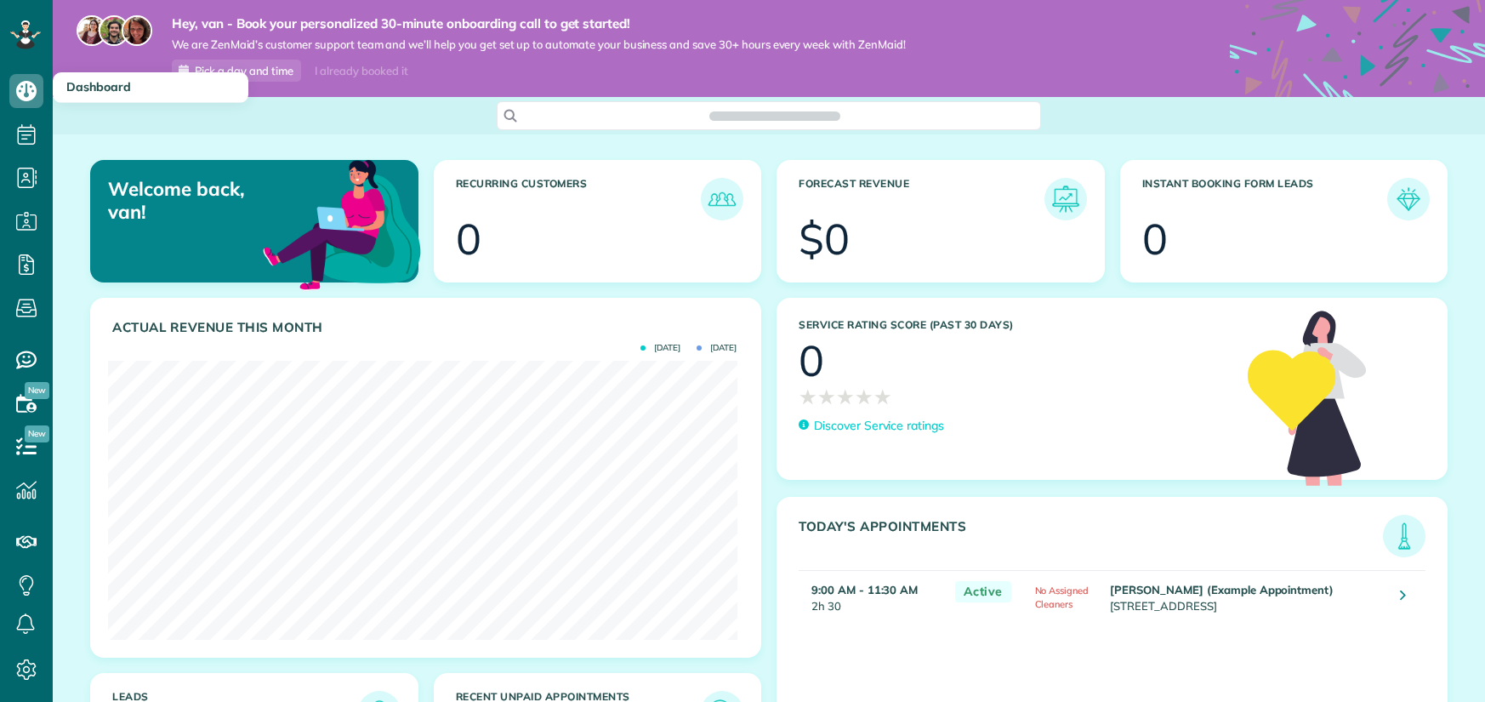  I want to click on span: Dashboard, so click(99, 87).